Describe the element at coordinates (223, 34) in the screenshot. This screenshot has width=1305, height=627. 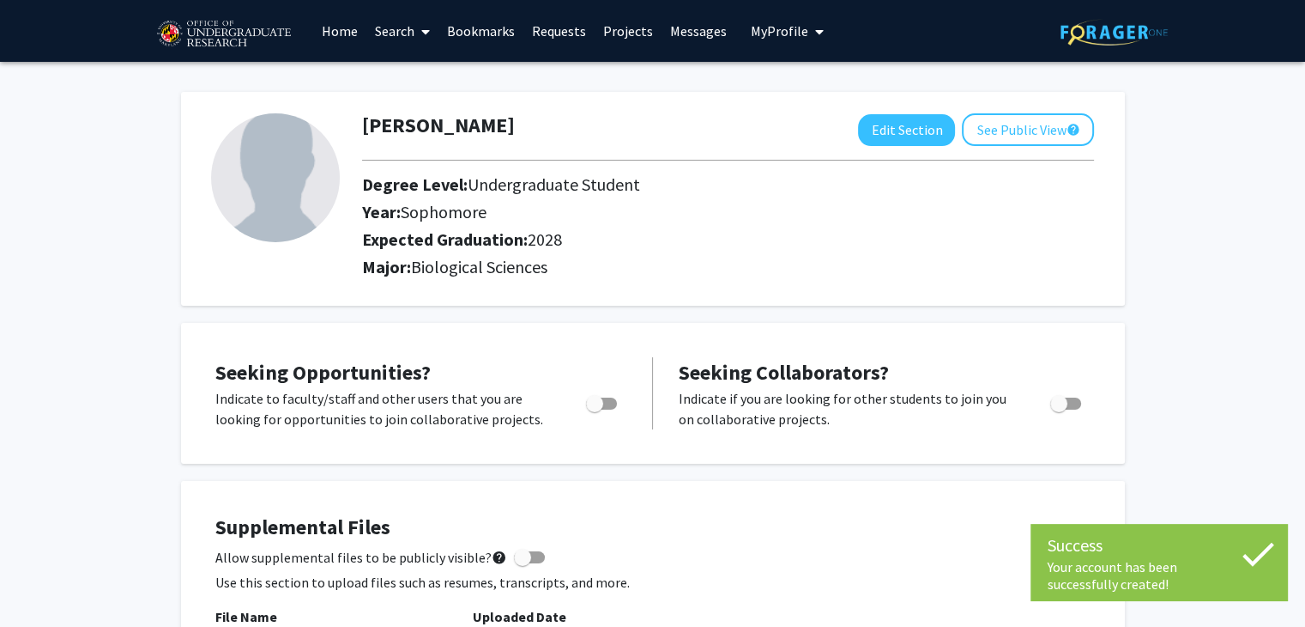
I see `img: University of Maryland Logo` at that location.